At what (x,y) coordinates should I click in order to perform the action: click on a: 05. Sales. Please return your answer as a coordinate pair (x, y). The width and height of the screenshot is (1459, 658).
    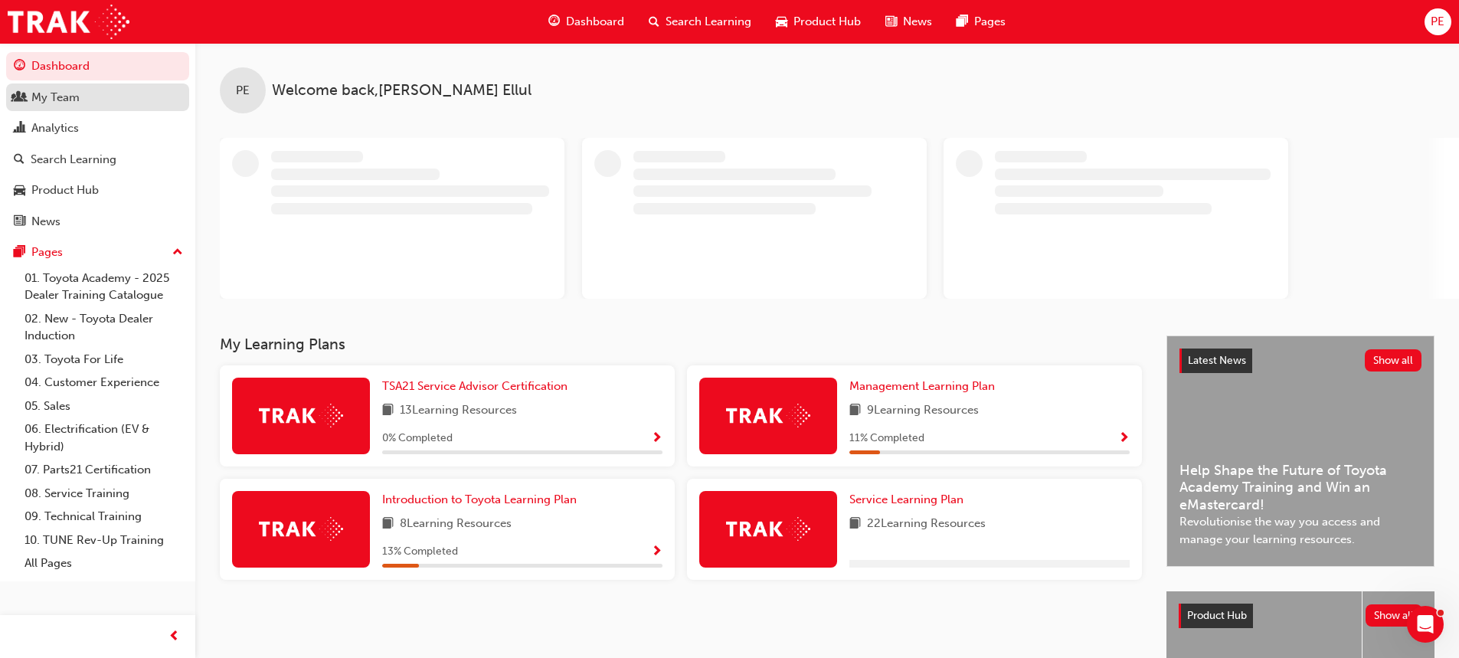
    Looking at the image, I should click on (103, 406).